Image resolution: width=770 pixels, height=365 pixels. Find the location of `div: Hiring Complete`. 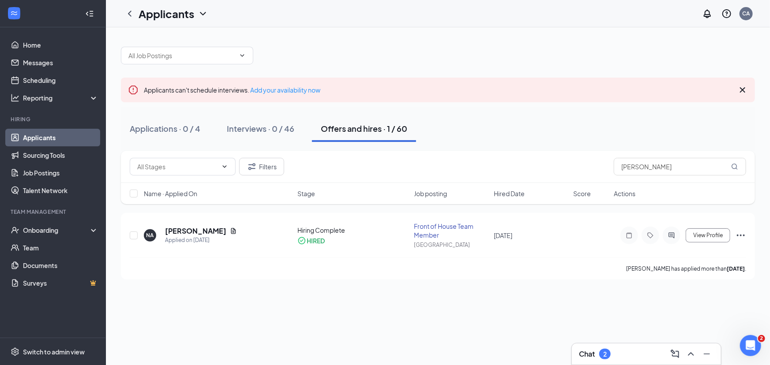

div: Hiring Complete is located at coordinates (353, 230).